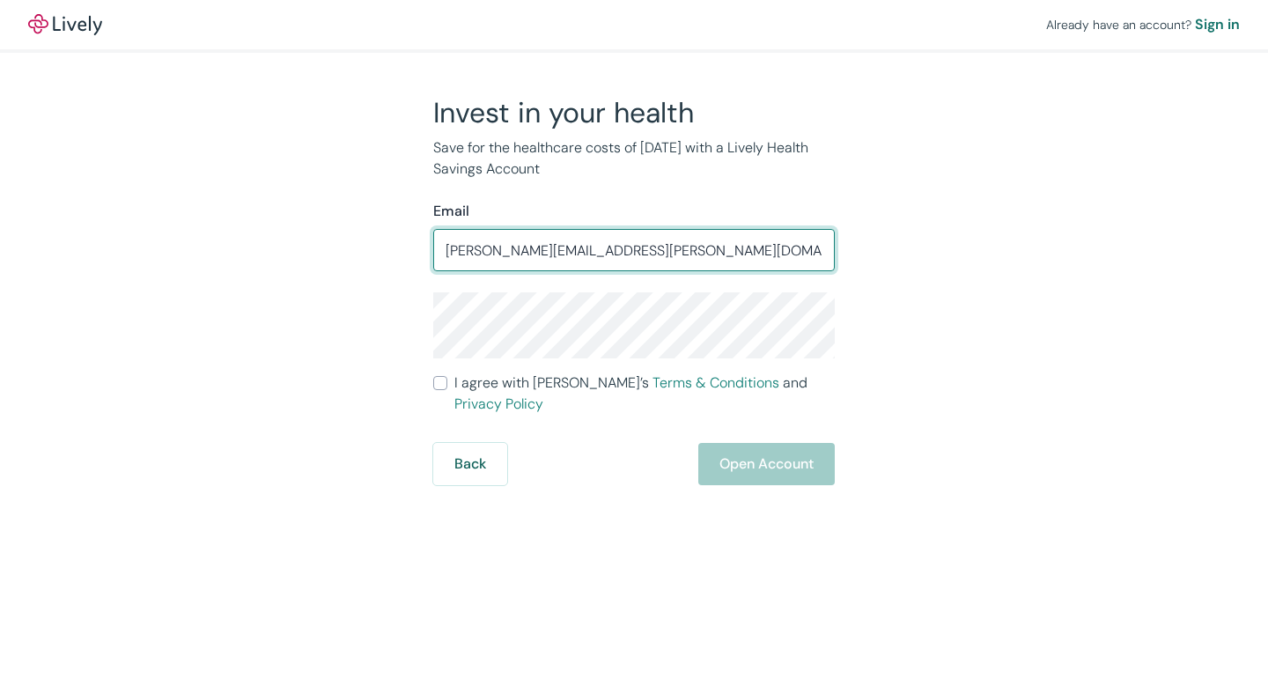  Describe the element at coordinates (634, 113) in the screenshot. I see `h2: Invest in your health` at that location.